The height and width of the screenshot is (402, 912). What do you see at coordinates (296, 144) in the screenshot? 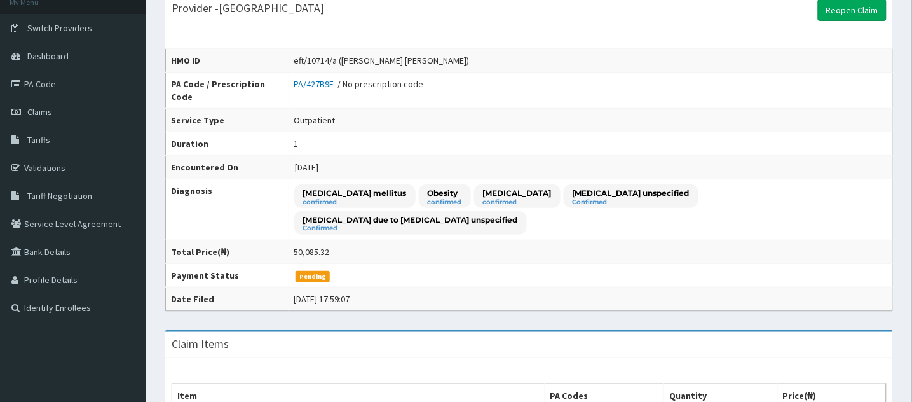
I see `div: 1` at bounding box center [296, 144].